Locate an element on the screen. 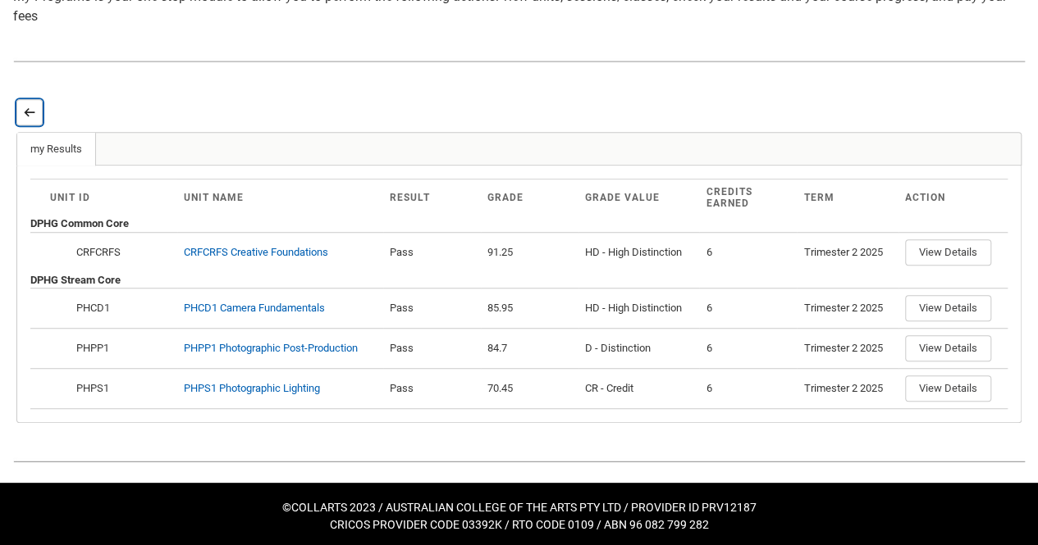 The height and width of the screenshot is (545, 1038). div: CRFCRFS Creative Foundations is located at coordinates (256, 253).